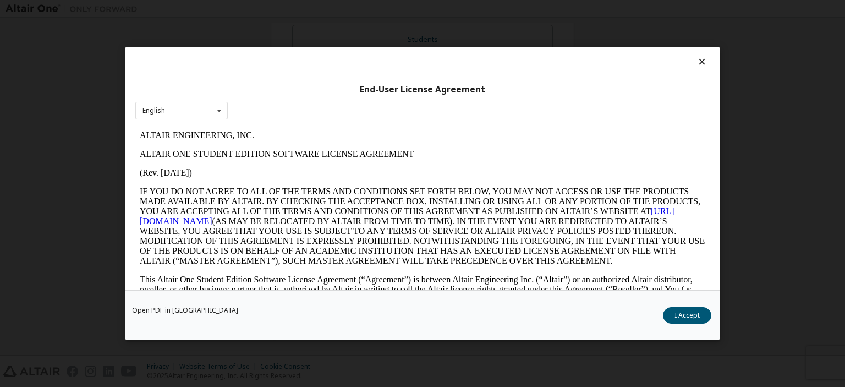  What do you see at coordinates (287, 28) in the screenshot?
I see `p: ALTAIR ONE STUDENT EDITION SOFTWARE LICENSE AGREEMENT` at bounding box center [287, 28].